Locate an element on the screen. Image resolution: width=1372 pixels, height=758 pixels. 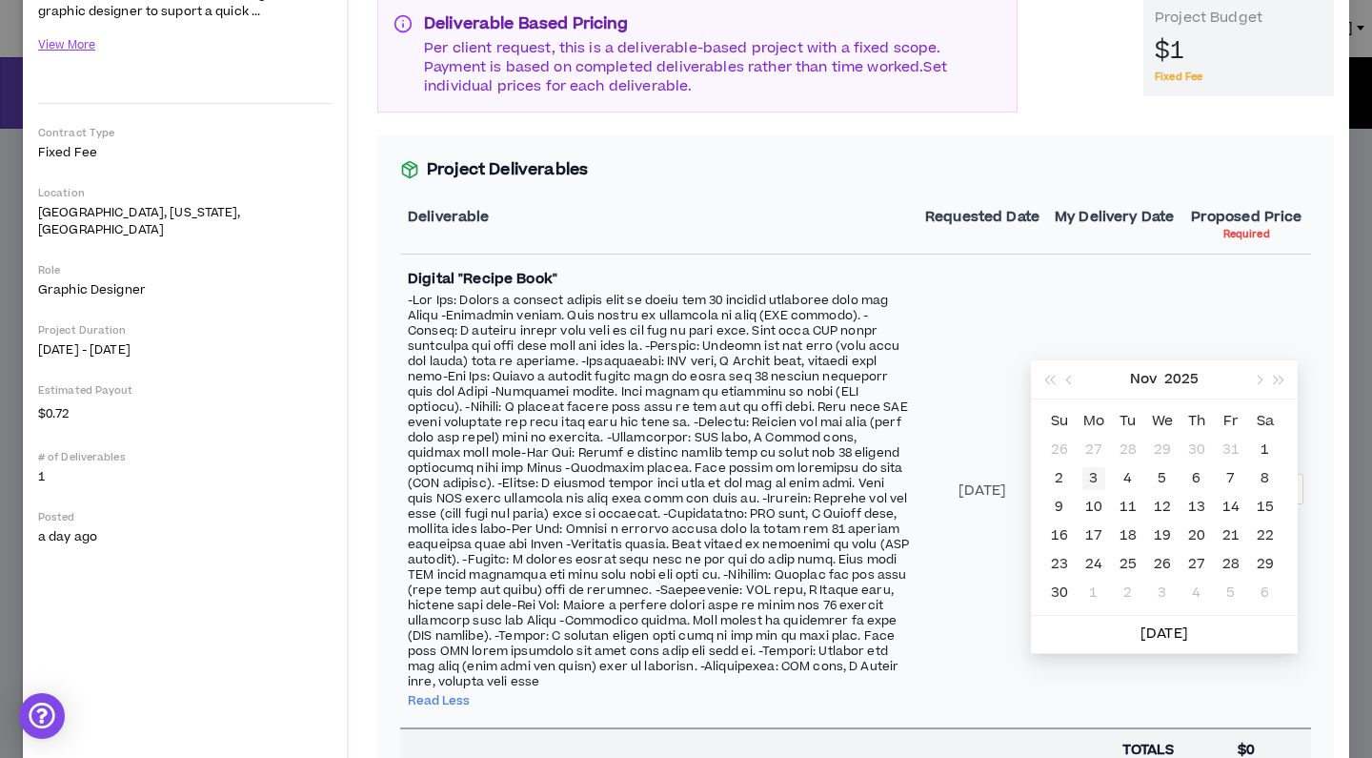
span: $1 is located at coordinates (1169, 51).